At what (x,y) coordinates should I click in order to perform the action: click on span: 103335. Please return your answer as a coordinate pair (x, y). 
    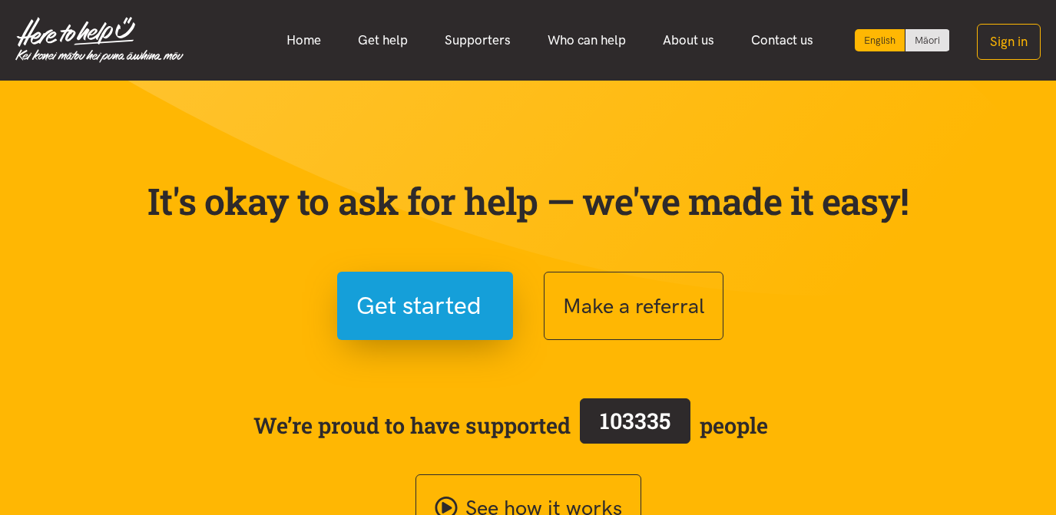
    Looking at the image, I should click on (635, 421).